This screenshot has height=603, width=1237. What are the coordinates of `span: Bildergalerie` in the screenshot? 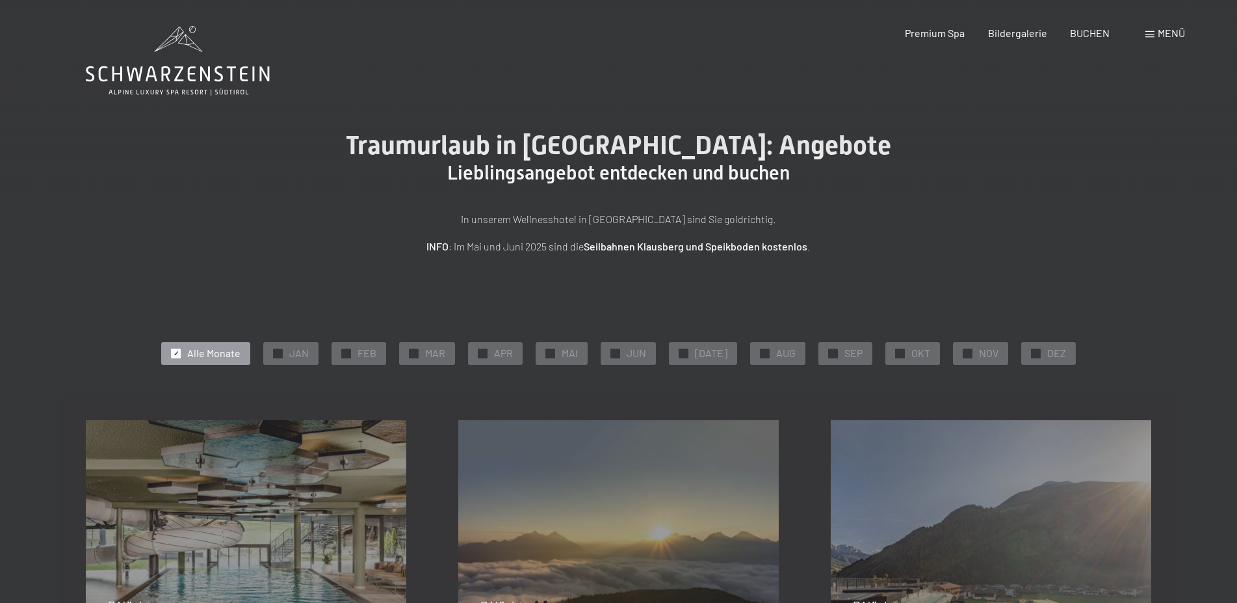 It's located at (1017, 33).